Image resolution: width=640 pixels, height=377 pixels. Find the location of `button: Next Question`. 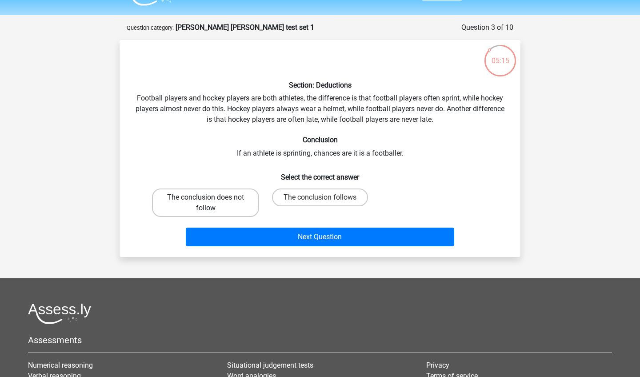

button: Next Question is located at coordinates (320, 237).